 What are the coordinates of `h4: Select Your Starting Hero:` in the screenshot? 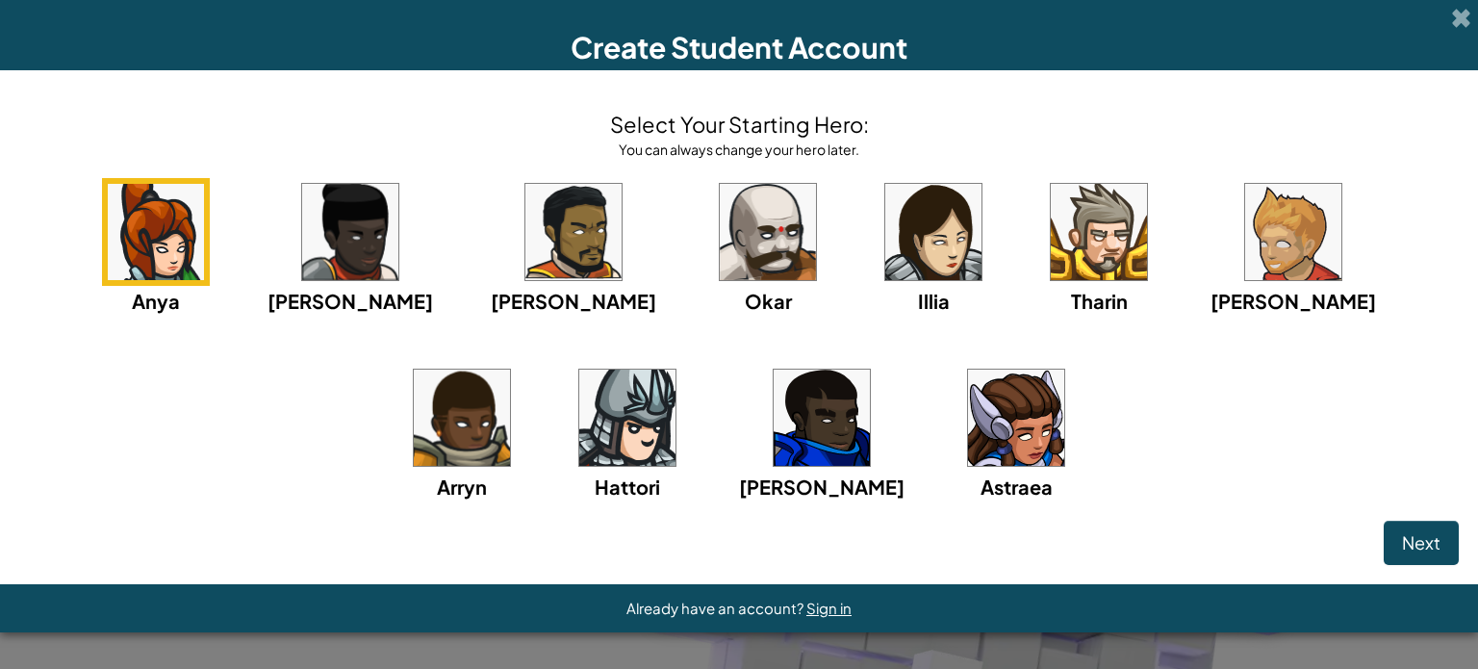 It's located at (739, 124).